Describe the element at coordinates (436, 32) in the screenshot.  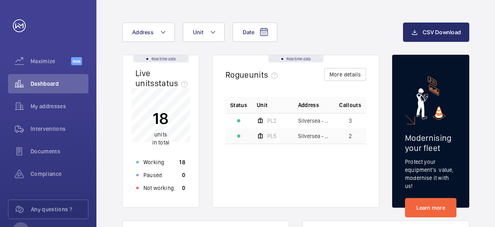
I see `button: CSV Download` at that location.